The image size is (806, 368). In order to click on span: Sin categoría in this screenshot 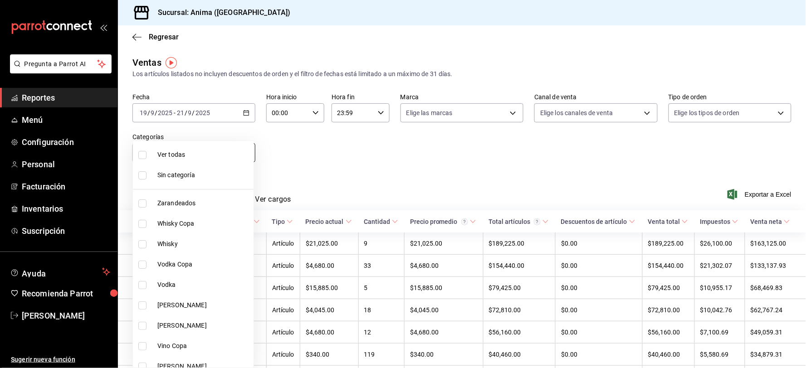, I will do `click(204, 175)`.